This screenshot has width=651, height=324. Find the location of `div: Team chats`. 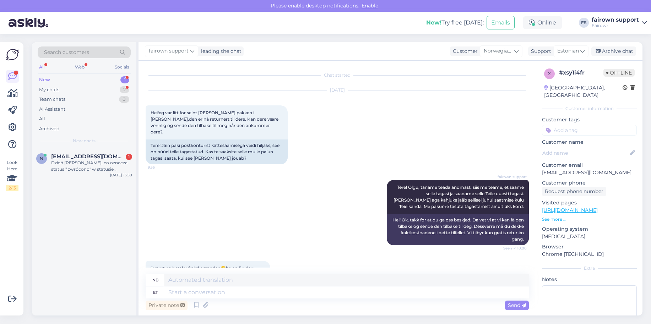

div: Team chats is located at coordinates (52, 100).